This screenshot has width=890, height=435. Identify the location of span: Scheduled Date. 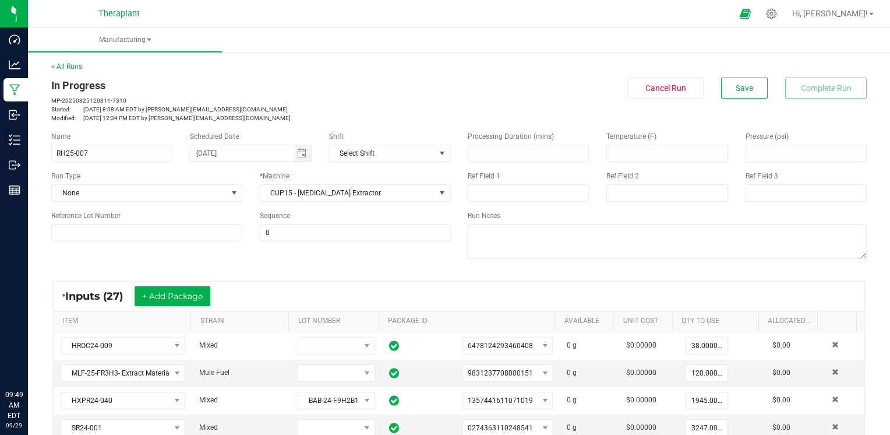
(214, 136).